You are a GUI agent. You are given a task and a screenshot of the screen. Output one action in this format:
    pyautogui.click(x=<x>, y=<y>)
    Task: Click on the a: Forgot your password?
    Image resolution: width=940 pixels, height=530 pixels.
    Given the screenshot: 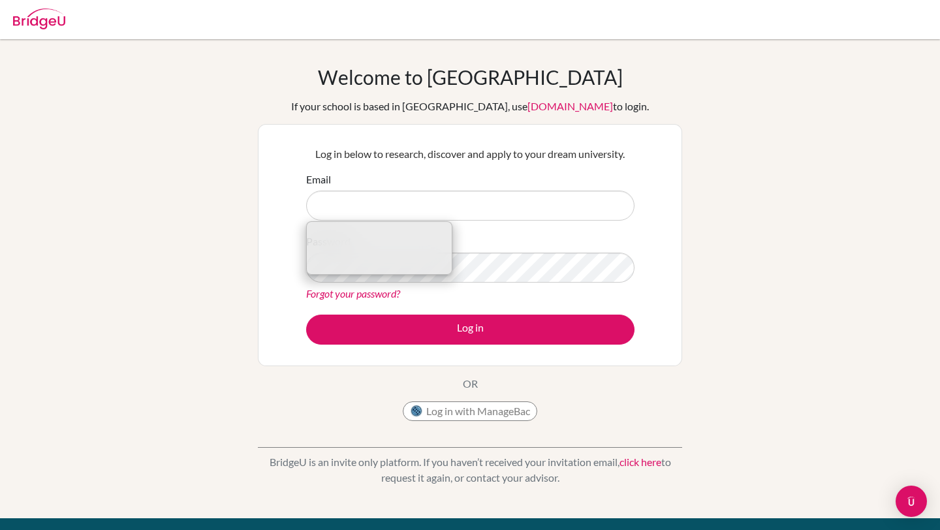 What is the action you would take?
    pyautogui.click(x=353, y=293)
    